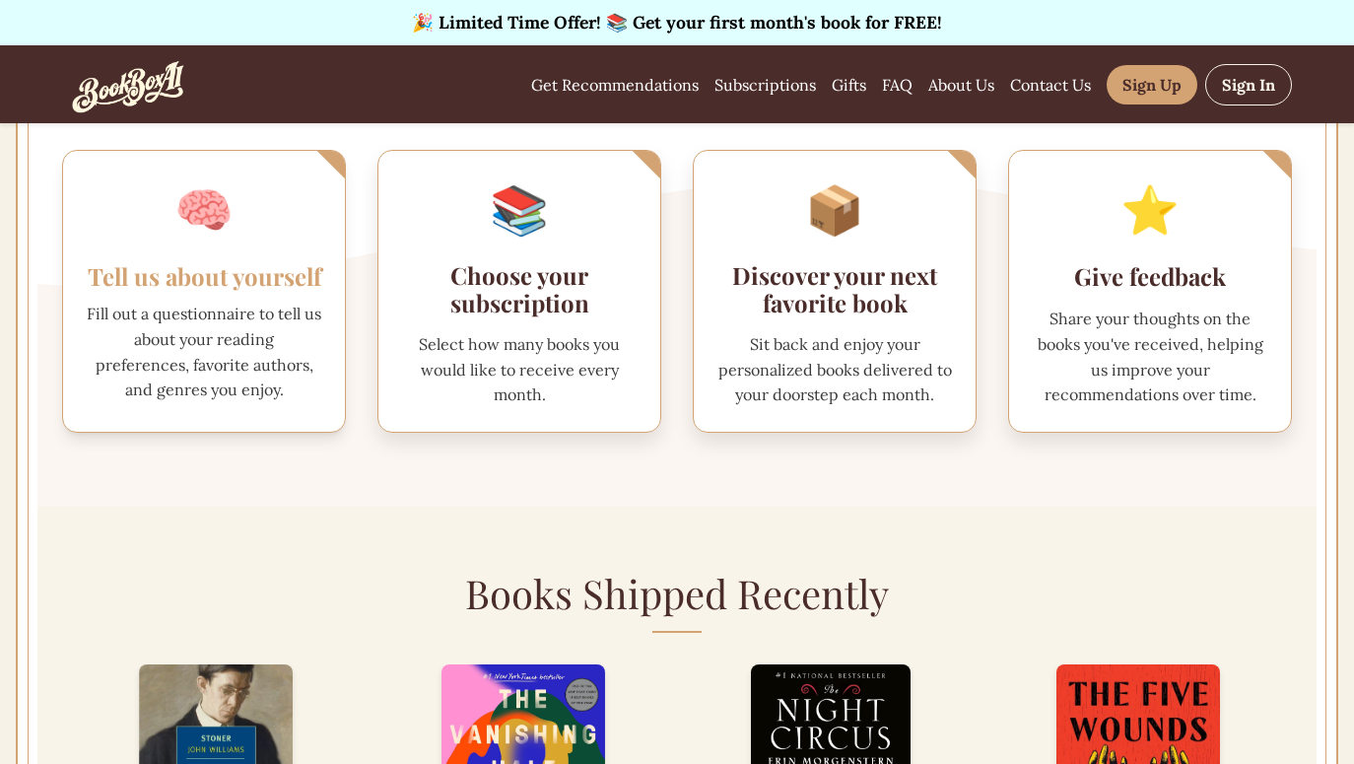 Image resolution: width=1354 pixels, height=764 pixels. What do you see at coordinates (765, 85) in the screenshot?
I see `a: Subscriptions` at bounding box center [765, 85].